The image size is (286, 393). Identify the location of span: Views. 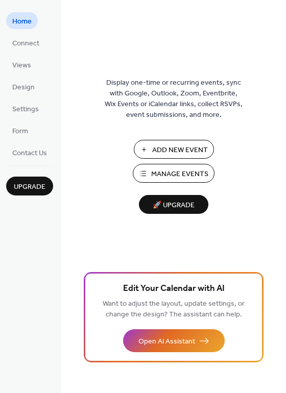
(21, 65).